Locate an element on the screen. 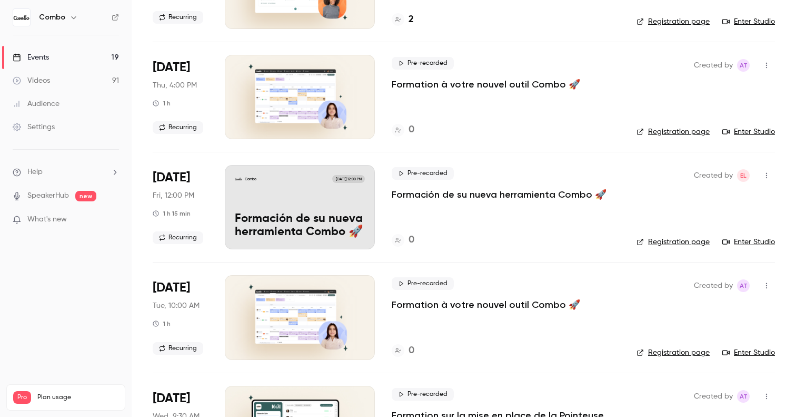  div: Events is located at coordinates (31, 57).